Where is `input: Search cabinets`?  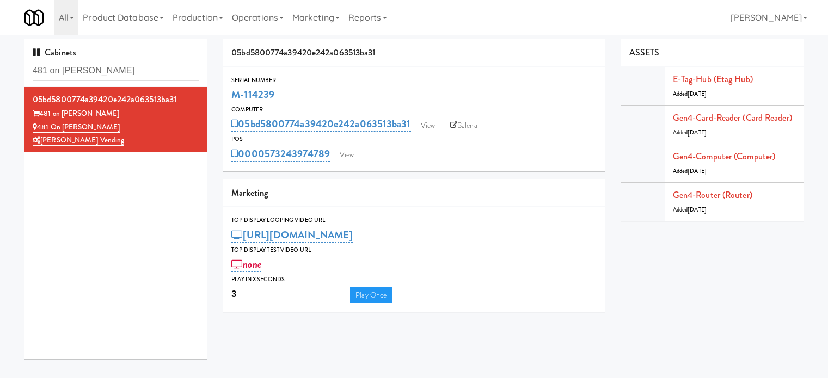
input: Search cabinets is located at coordinates (115, 71).